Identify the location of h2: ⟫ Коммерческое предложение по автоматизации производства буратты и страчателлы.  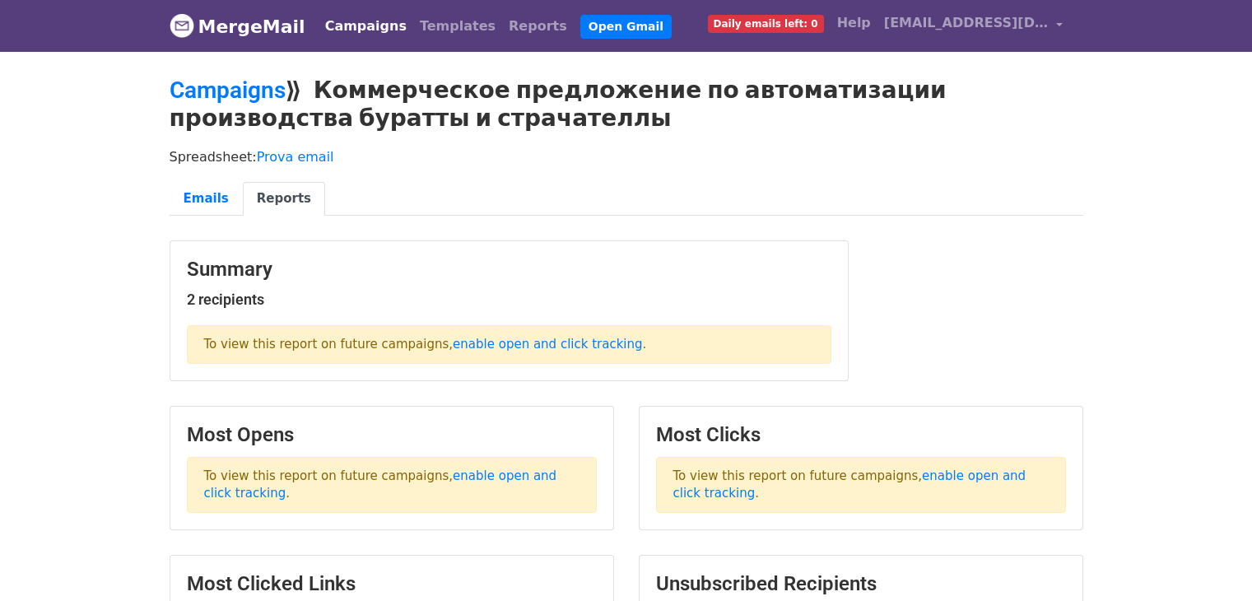
(627, 104).